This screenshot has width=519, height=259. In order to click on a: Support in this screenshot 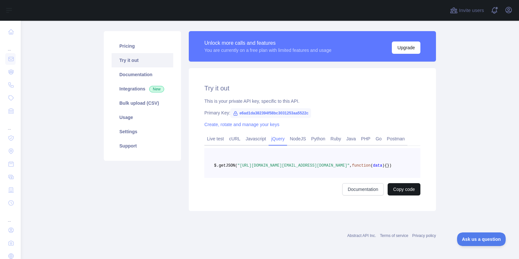, I will do `click(142, 146)`.